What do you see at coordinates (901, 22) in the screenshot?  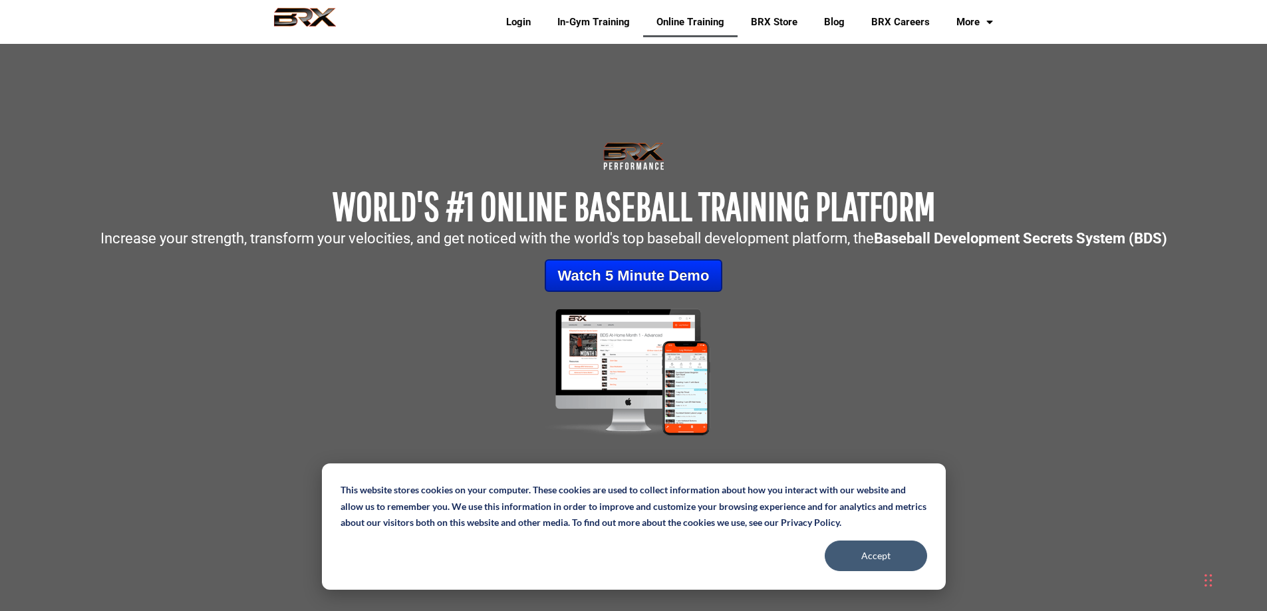 I see `a: BRX Careers` at bounding box center [901, 22].